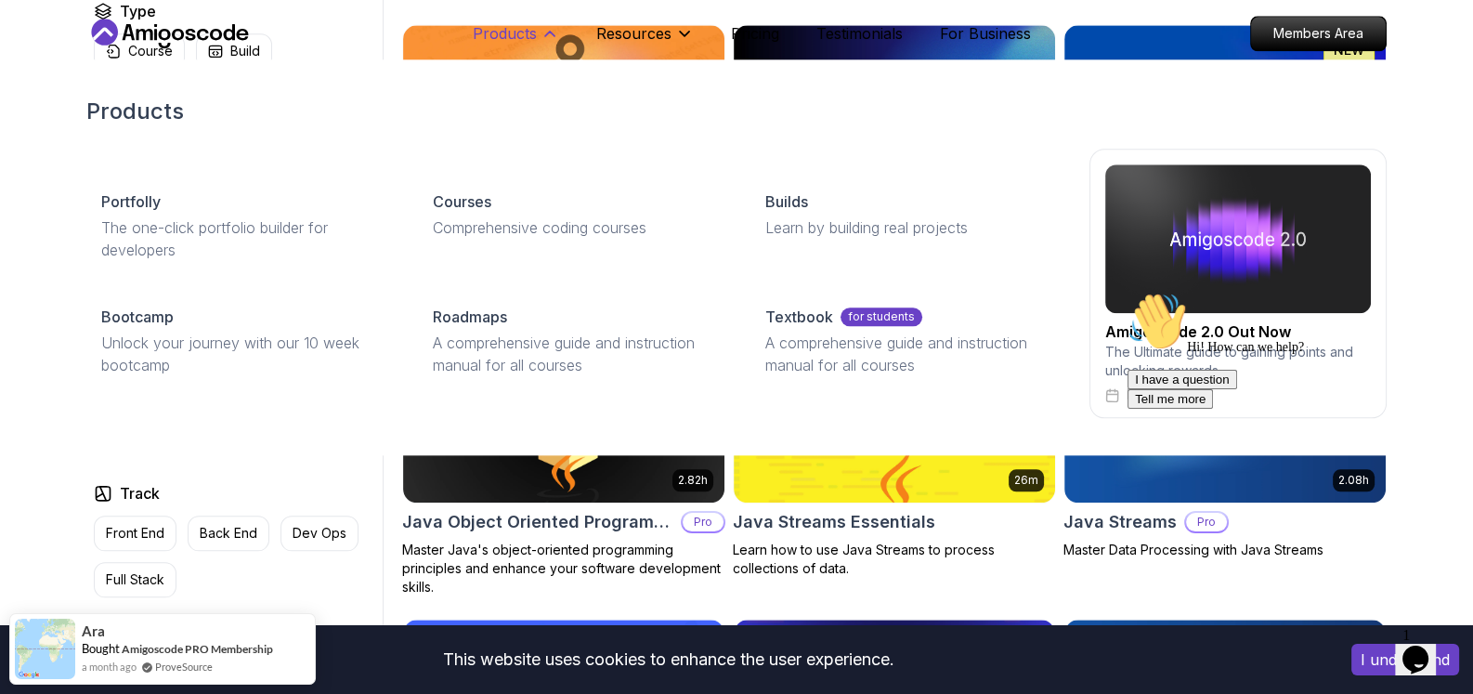  What do you see at coordinates (1318, 33) in the screenshot?
I see `a: Members Area` at bounding box center [1318, 33].